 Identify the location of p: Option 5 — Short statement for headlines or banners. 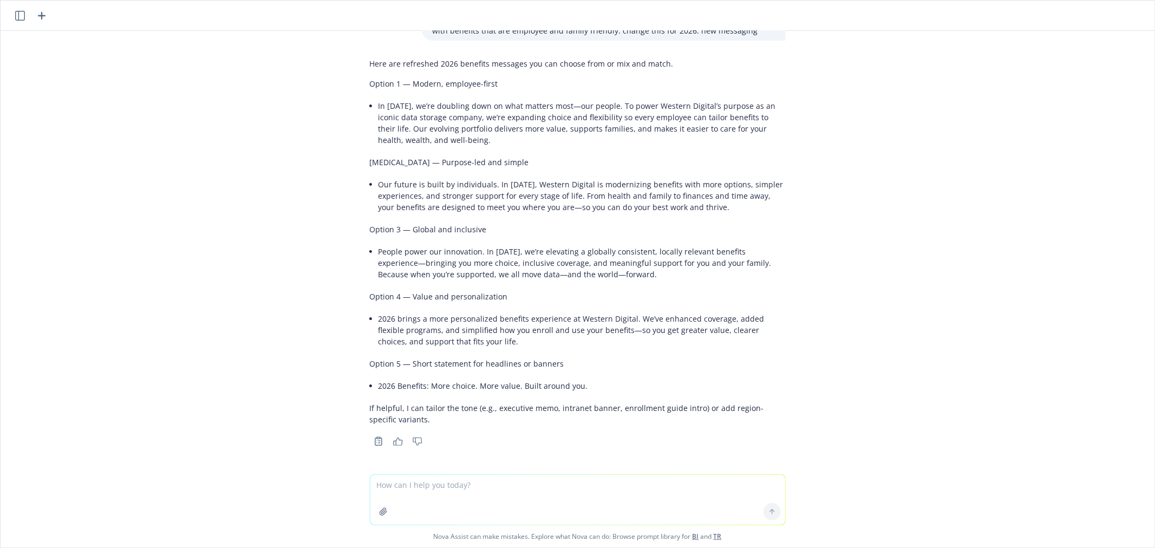
(578, 363).